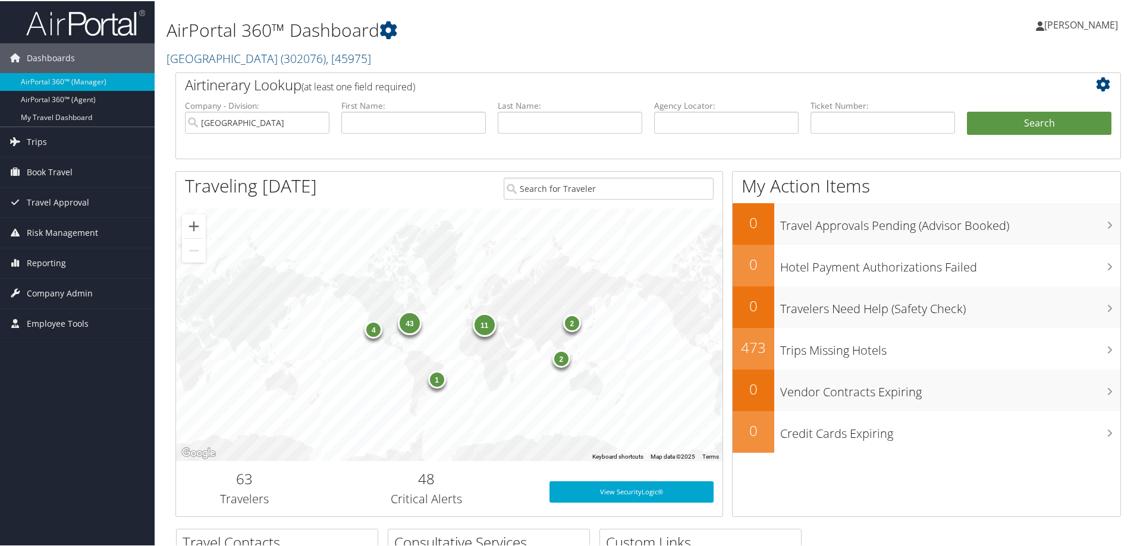 Image resolution: width=1137 pixels, height=546 pixels. What do you see at coordinates (609, 84) in the screenshot?
I see `h2: Airtinerary Lookup` at bounding box center [609, 84].